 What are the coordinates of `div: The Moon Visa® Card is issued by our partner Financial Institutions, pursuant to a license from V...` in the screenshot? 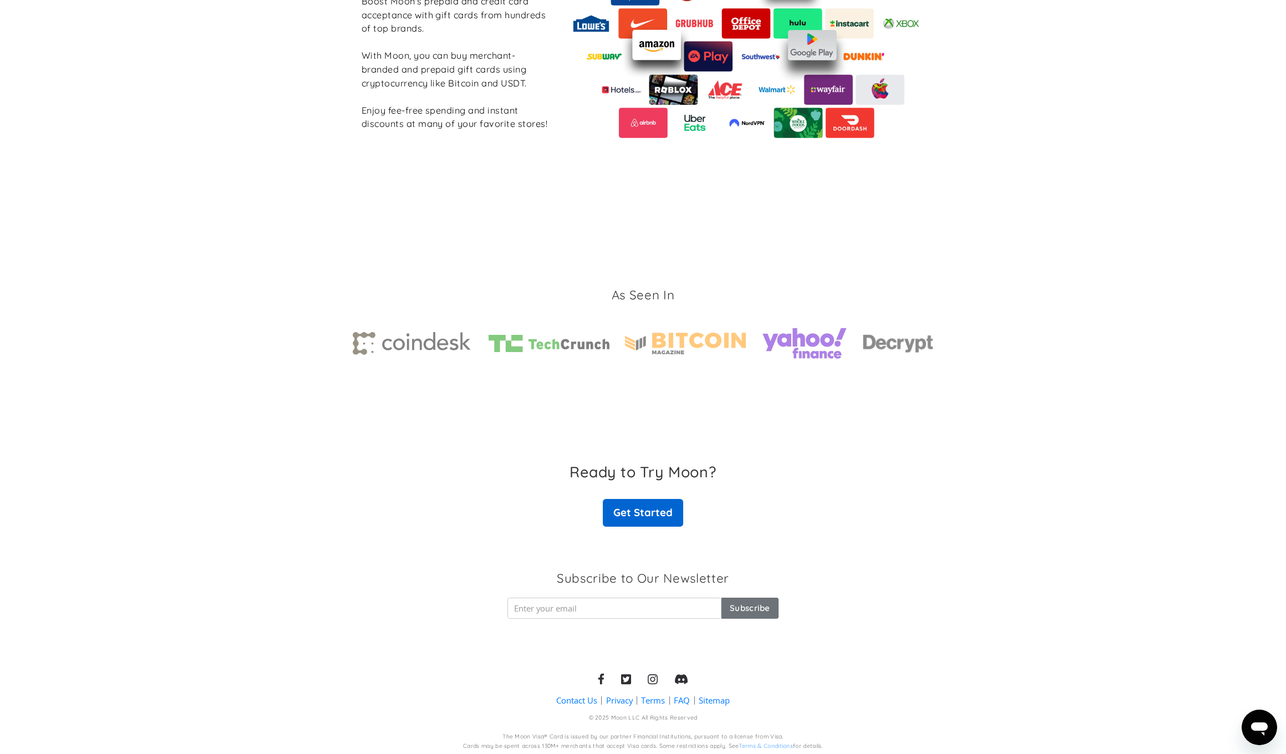 It's located at (643, 737).